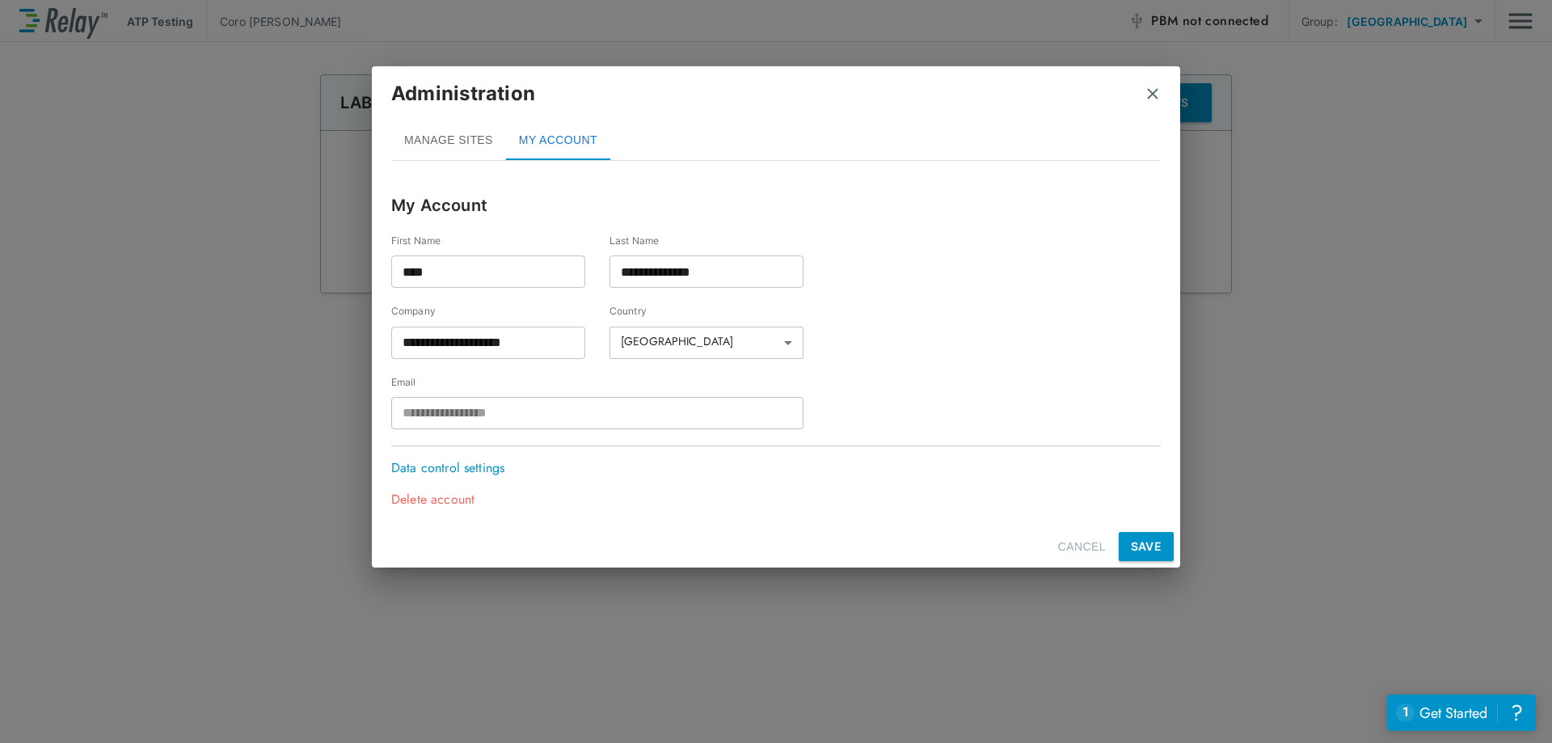 The height and width of the screenshot is (743, 1552). I want to click on label: Country, so click(718, 310).